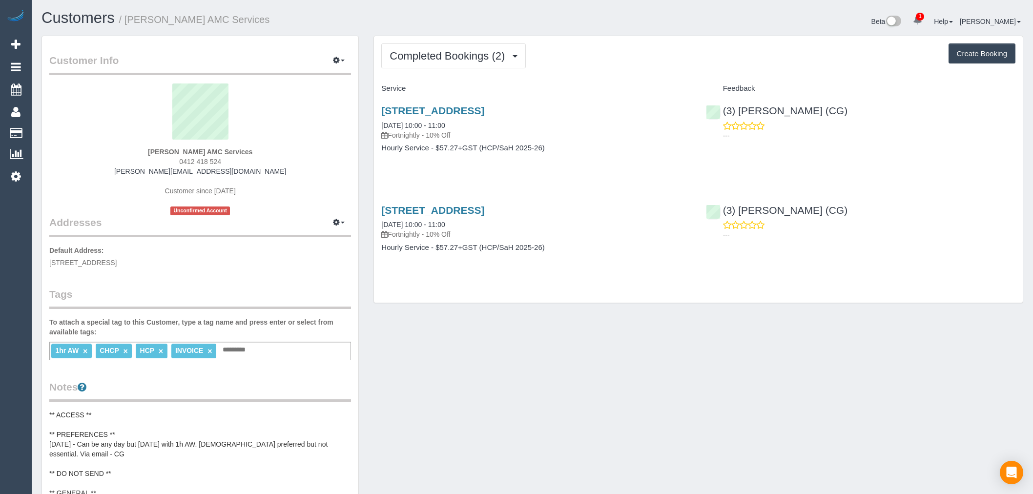 The width and height of the screenshot is (1033, 494). Describe the element at coordinates (893, 22) in the screenshot. I see `img: New interface` at that location.